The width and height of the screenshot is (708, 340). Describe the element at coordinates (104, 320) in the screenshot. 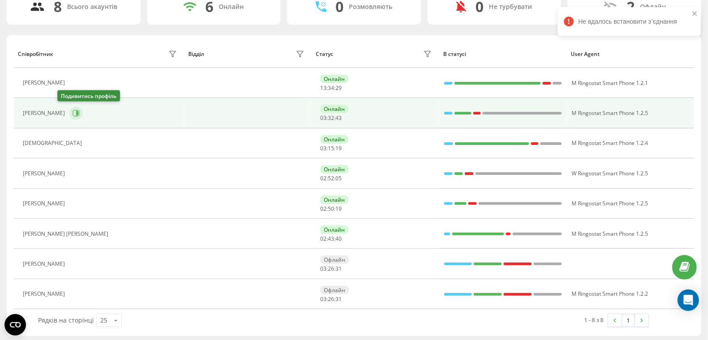

I see `div: 25` at that location.